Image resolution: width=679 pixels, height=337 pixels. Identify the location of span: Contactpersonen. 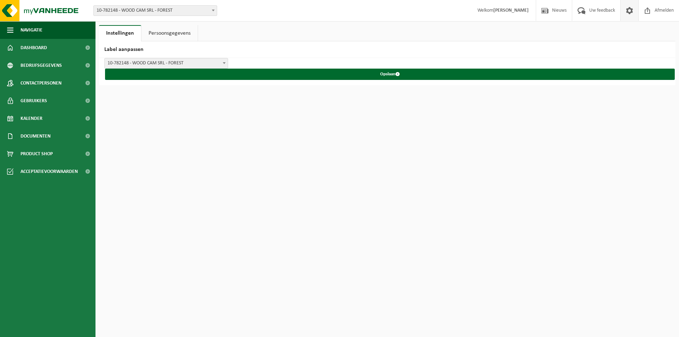
(41, 83).